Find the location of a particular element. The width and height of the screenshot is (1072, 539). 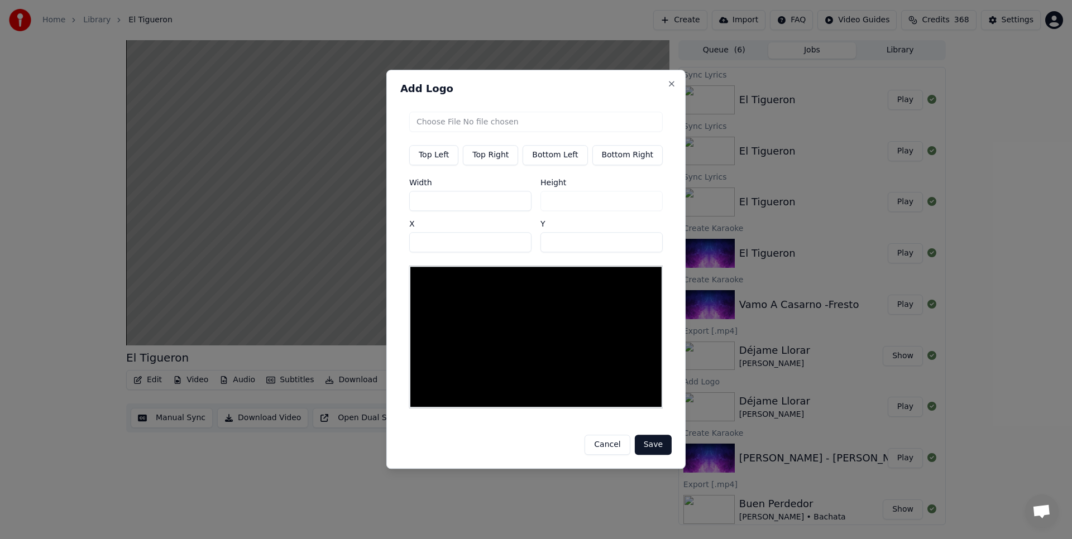

h2: Add Logo is located at coordinates (536, 89).